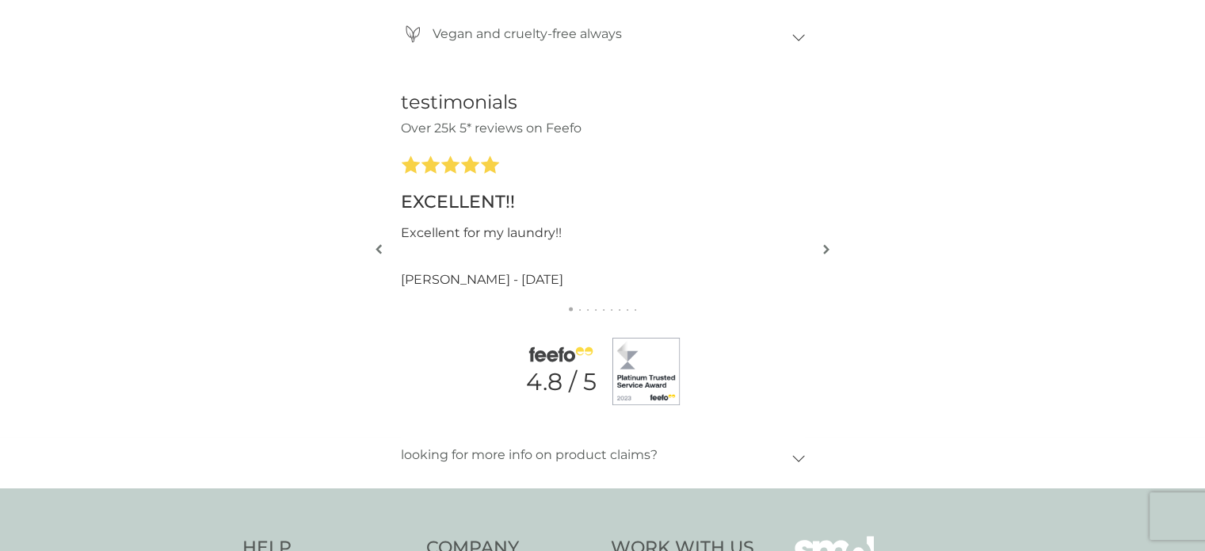 This screenshot has width=1205, height=551. I want to click on img: left-arrow.svg, so click(379, 249).